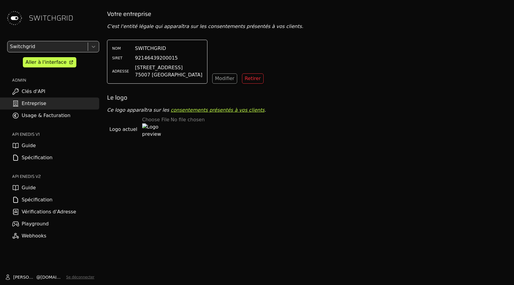 This screenshot has height=285, width=514. I want to click on button: Modifier, so click(225, 78).